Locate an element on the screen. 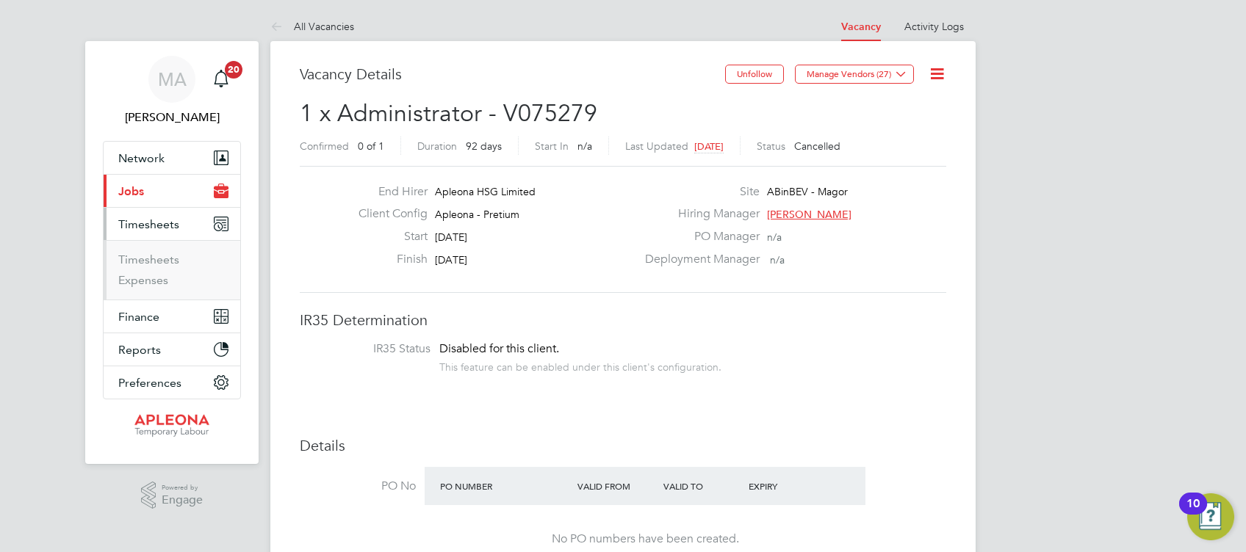 Image resolution: width=1246 pixels, height=552 pixels. label: End Hirer is located at coordinates (387, 192).